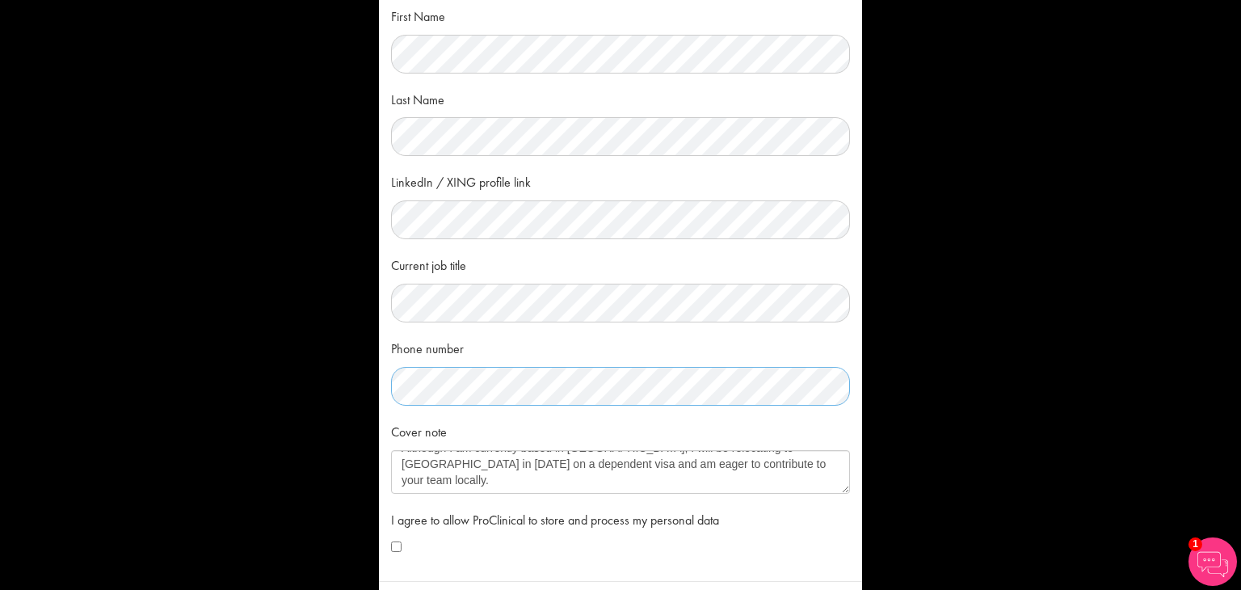 The height and width of the screenshot is (590, 1241). What do you see at coordinates (621, 472) in the screenshot?
I see `textarea: Over the past four years, I have built expertise in Regulatory Information Management, working ex...` at bounding box center [621, 472].